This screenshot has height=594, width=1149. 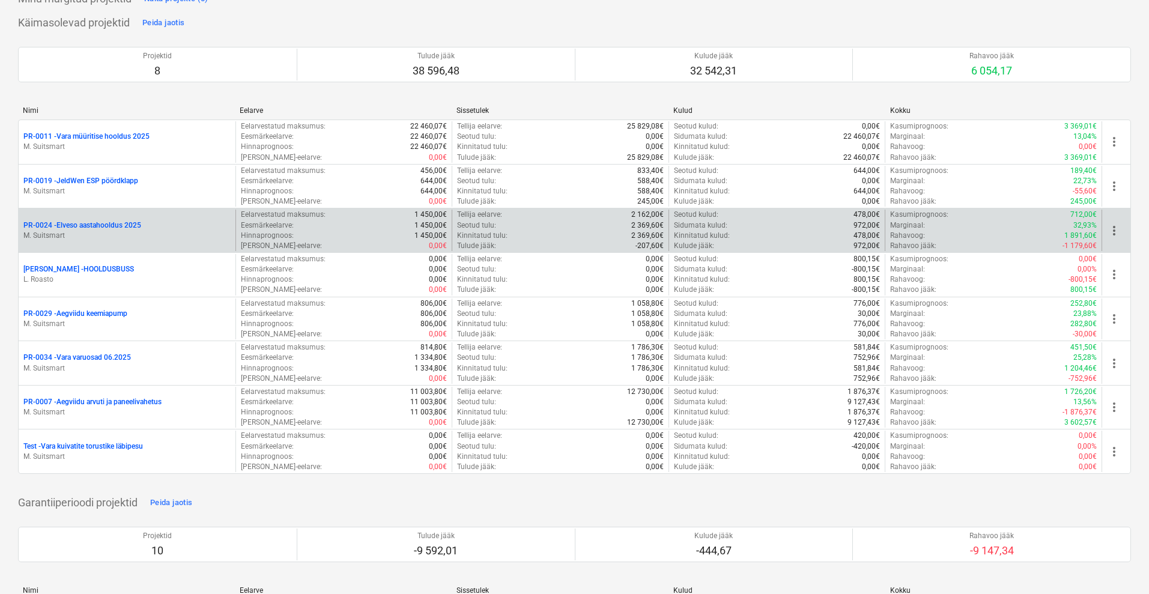 What do you see at coordinates (77, 357) in the screenshot?
I see `p: PR-0034 - Vara varuosad 06.2025` at bounding box center [77, 357].